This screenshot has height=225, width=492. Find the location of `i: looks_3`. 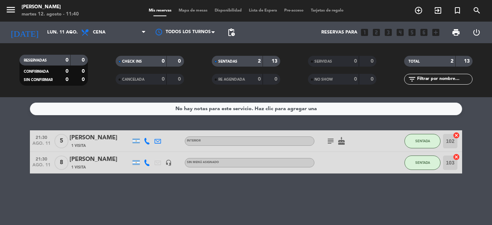

i: looks_3 is located at coordinates (389, 32).